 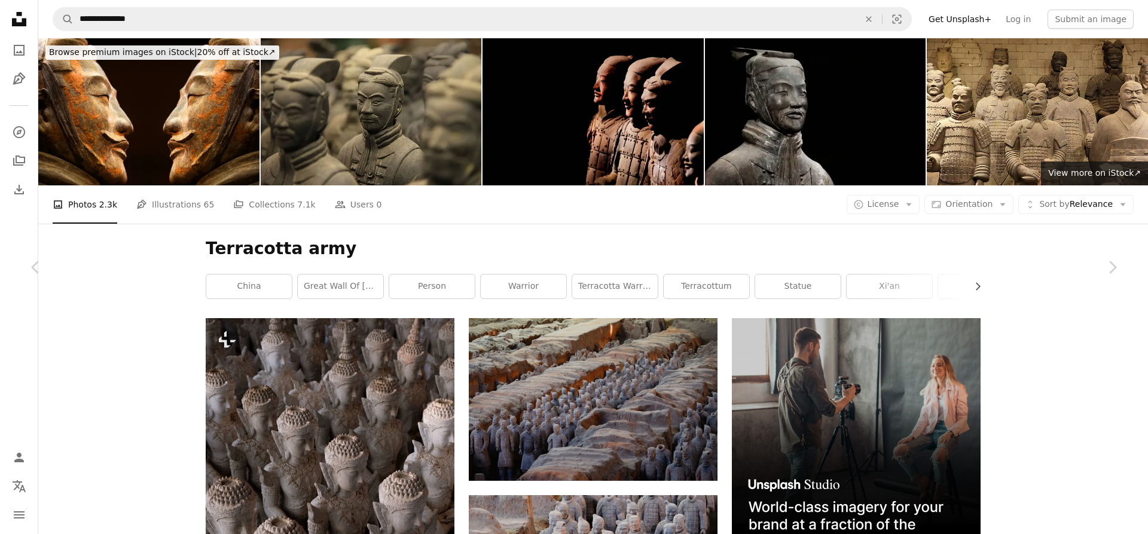 I want to click on button: Menu, so click(x=19, y=515).